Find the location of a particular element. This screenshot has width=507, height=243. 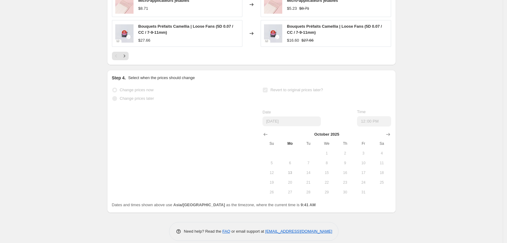

input: 12:00 is located at coordinates (374, 121).